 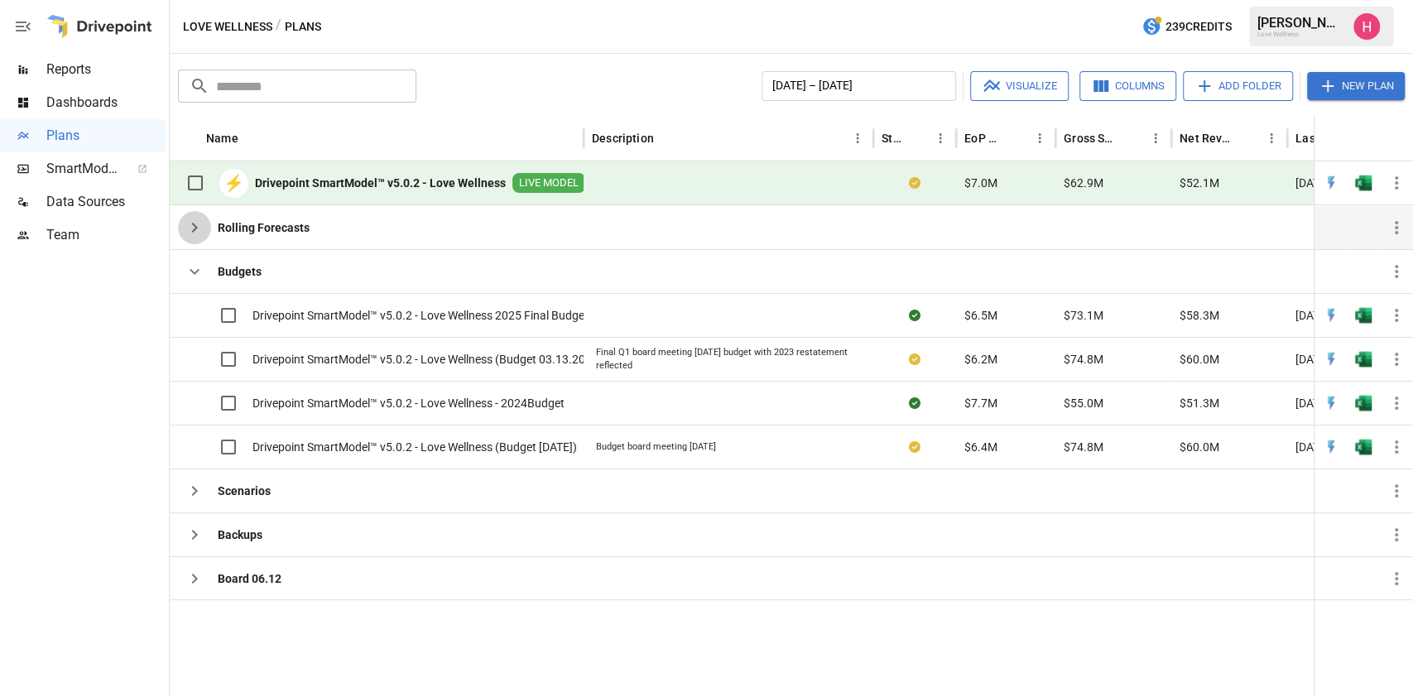 I want to click on button: 239Credits, so click(x=1186, y=26).